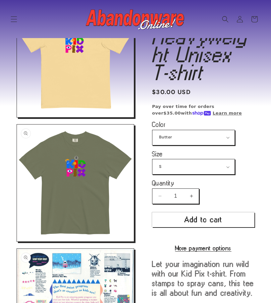 This screenshot has width=271, height=303. I want to click on label: Size, so click(203, 154).